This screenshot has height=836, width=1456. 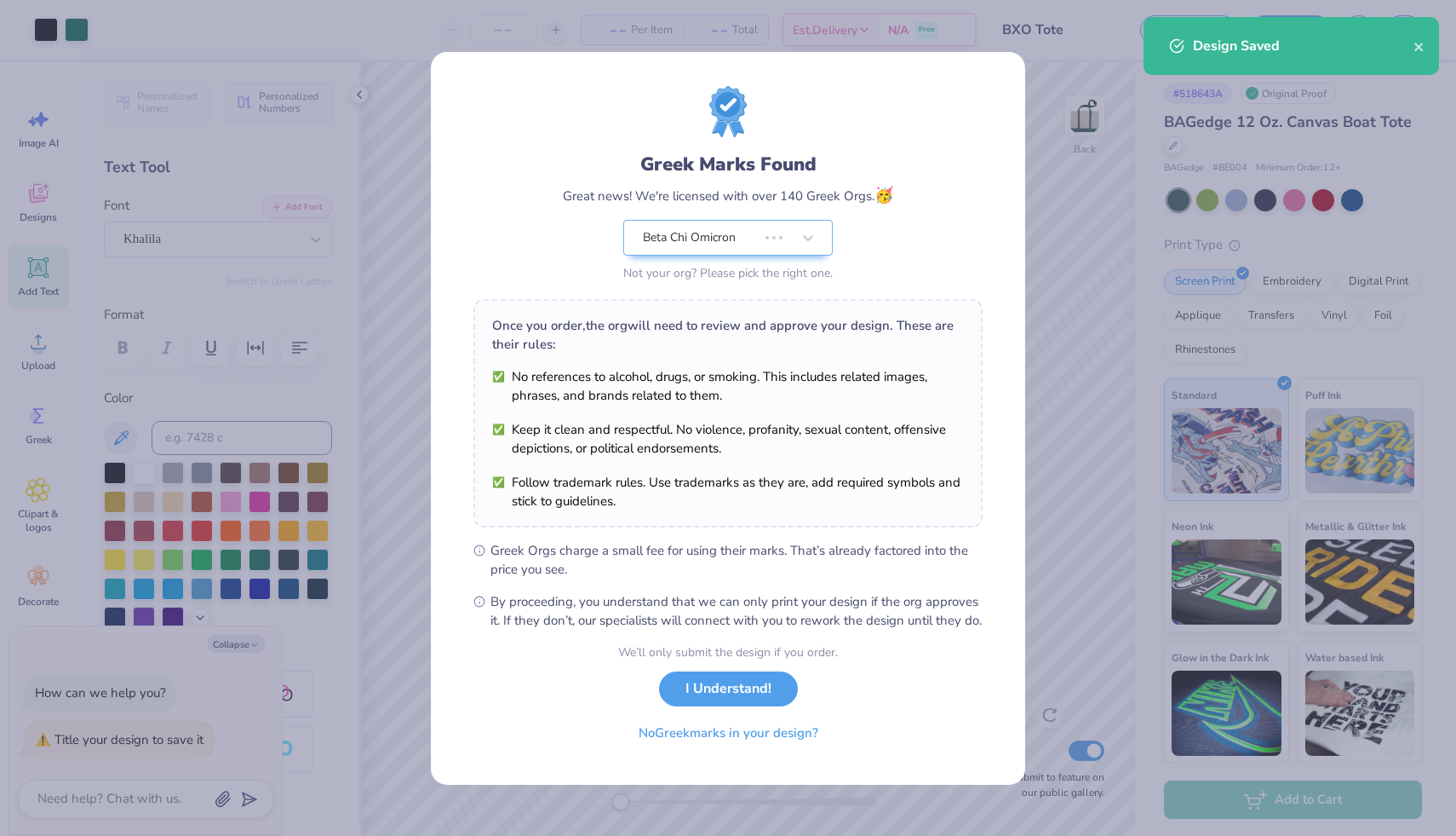 What do you see at coordinates (736, 560) in the screenshot?
I see `span: Greek Orgs charge a small fee for using their marks. That’s already factored into the price you see.` at bounding box center [736, 560].